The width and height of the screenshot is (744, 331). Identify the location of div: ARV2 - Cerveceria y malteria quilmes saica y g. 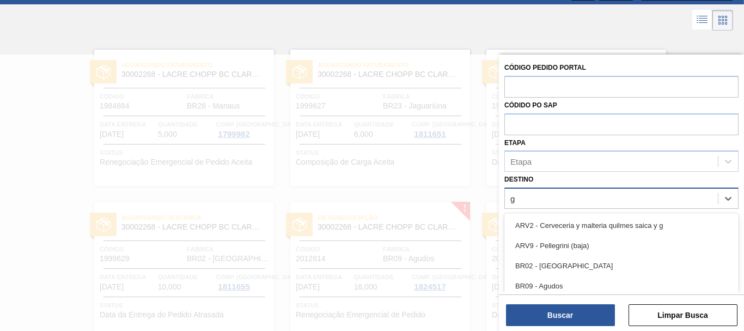
(622, 225).